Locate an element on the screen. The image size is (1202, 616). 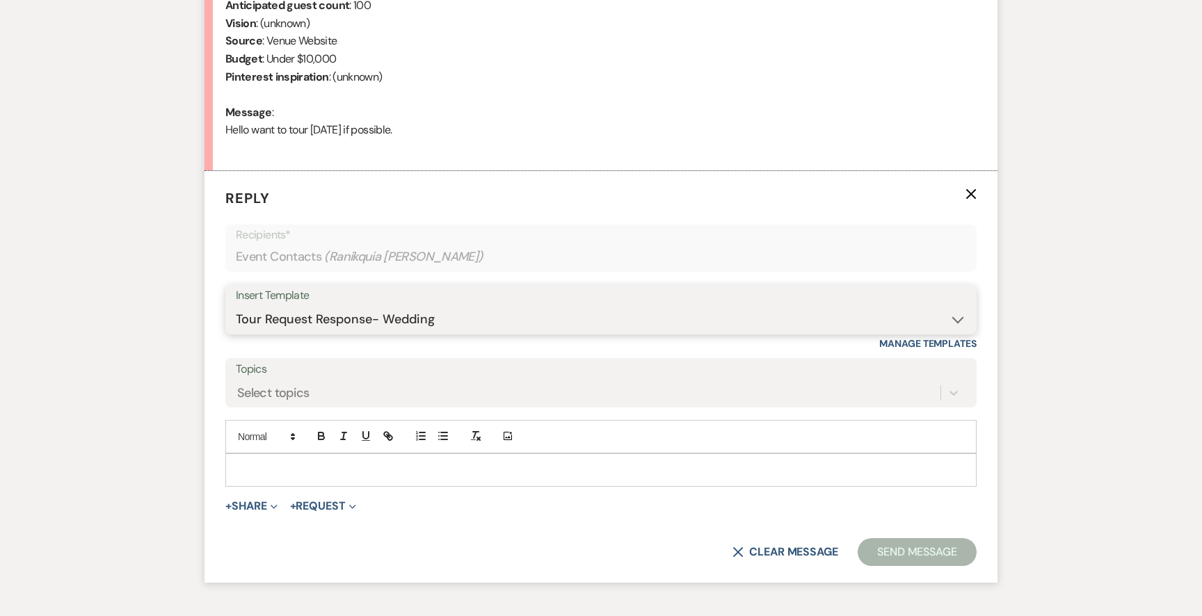
span: Reply is located at coordinates (248, 198).